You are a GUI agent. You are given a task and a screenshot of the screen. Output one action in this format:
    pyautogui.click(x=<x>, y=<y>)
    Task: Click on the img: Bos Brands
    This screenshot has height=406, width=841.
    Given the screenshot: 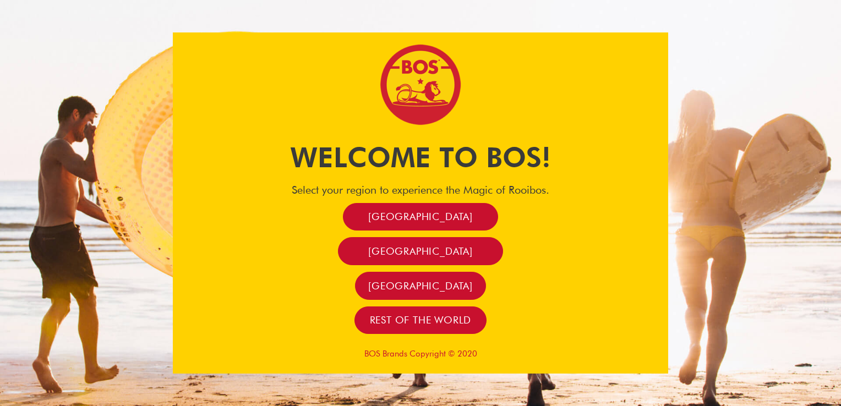 What is the action you would take?
    pyautogui.click(x=420, y=85)
    